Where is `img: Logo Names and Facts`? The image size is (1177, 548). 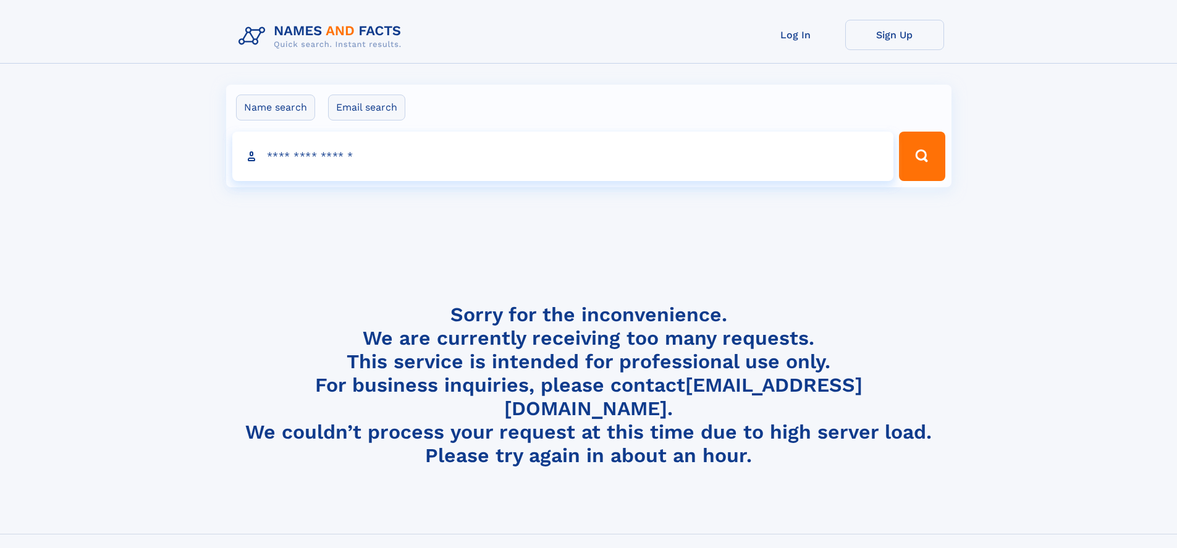
img: Logo Names and Facts is located at coordinates (323, 36).